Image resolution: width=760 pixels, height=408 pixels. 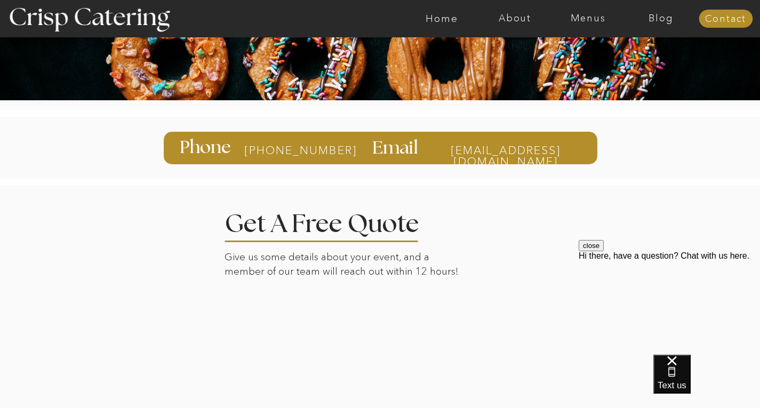 I want to click on a: Home, so click(x=442, y=19).